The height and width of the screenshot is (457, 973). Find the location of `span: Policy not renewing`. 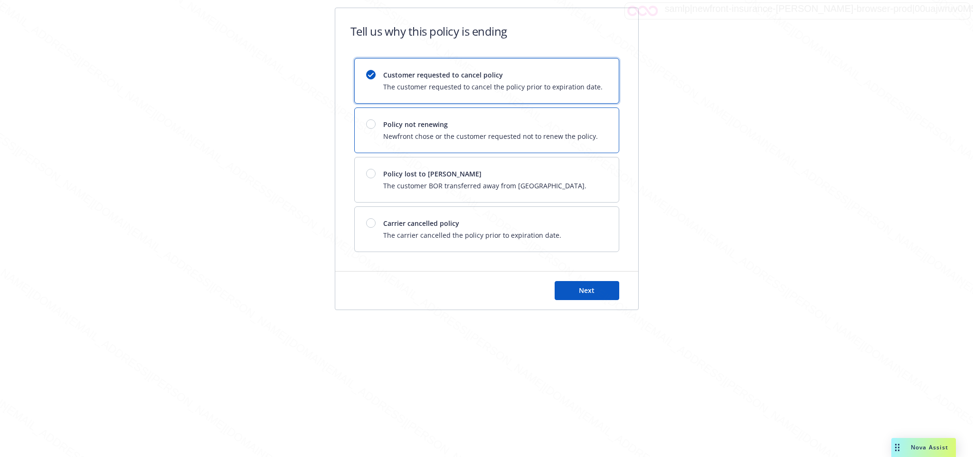

span: Policy not renewing is located at coordinates (491, 124).